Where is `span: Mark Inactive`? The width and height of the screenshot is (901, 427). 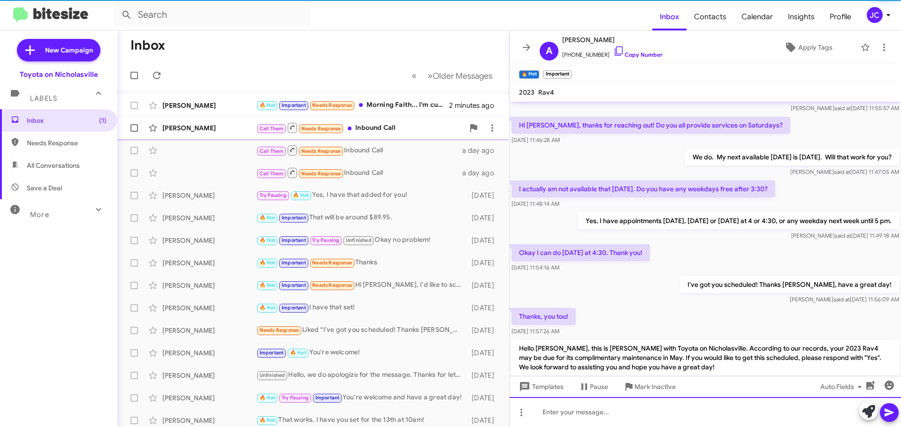
span: Mark Inactive is located at coordinates (655, 387).